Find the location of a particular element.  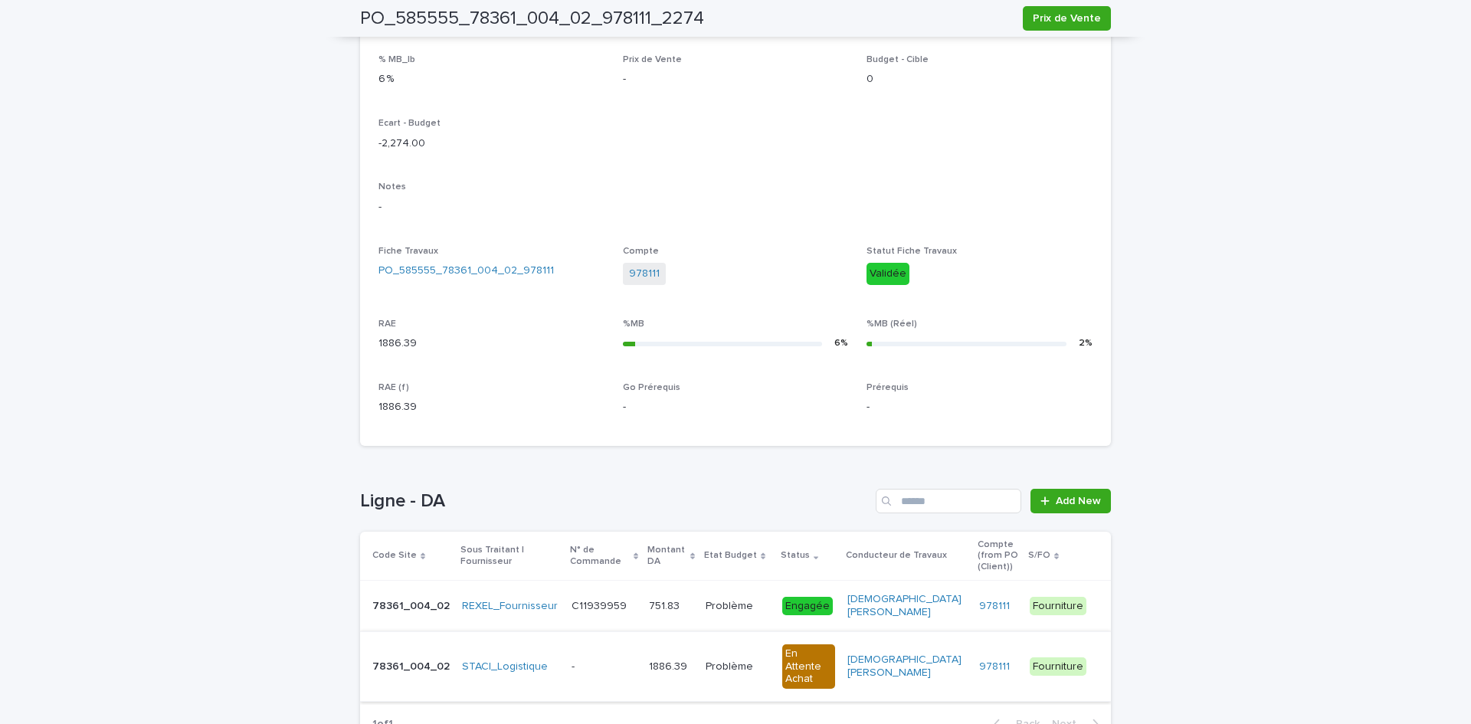

p: N° de Commande is located at coordinates (600, 556).